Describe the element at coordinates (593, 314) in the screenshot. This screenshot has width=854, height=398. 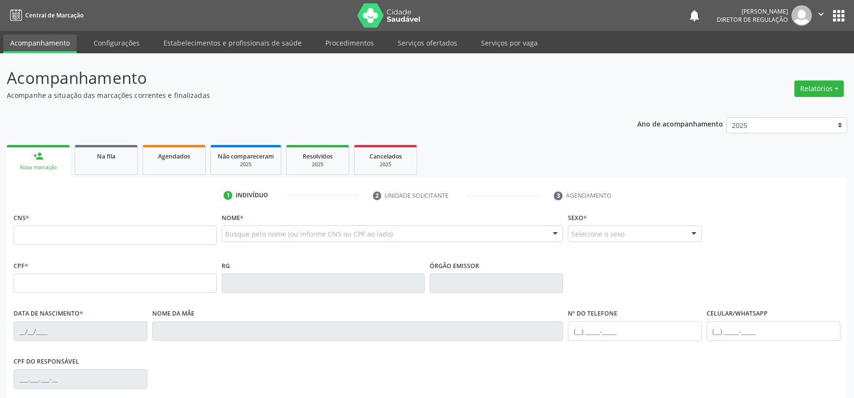
I see `label: Nº do Telefone` at that location.